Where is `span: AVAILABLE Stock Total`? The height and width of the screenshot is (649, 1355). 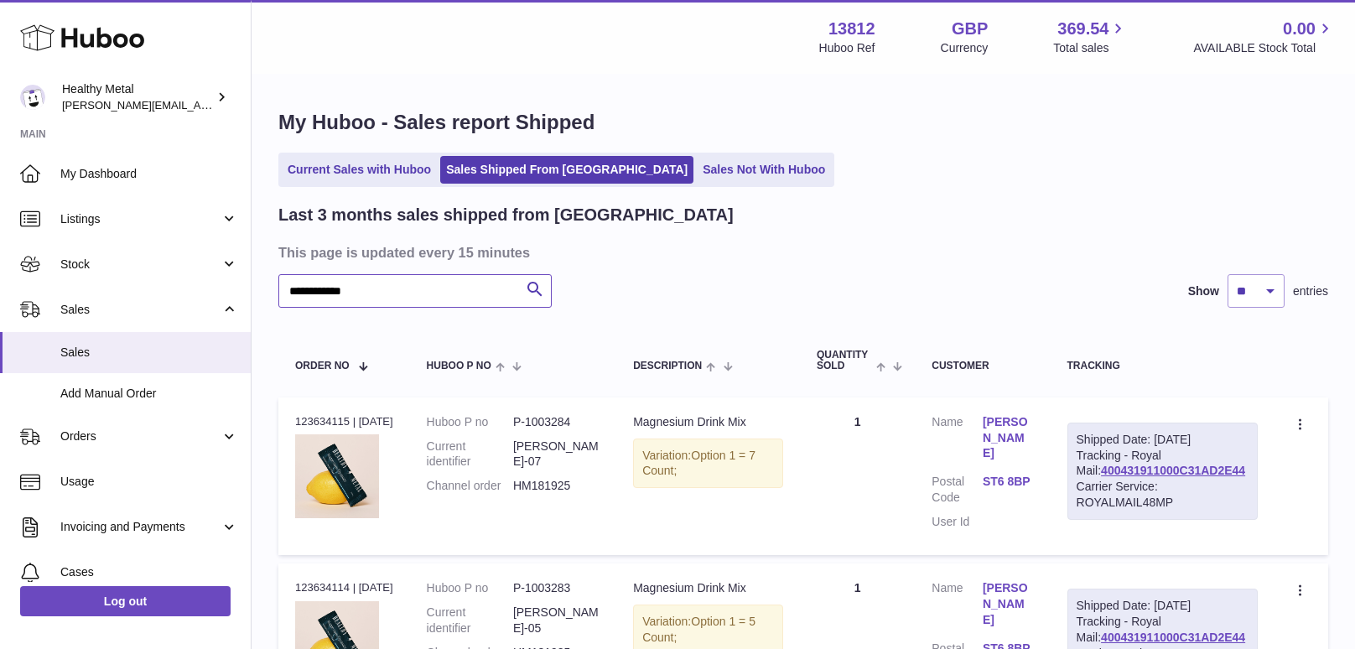 span: AVAILABLE Stock Total is located at coordinates (1263, 48).